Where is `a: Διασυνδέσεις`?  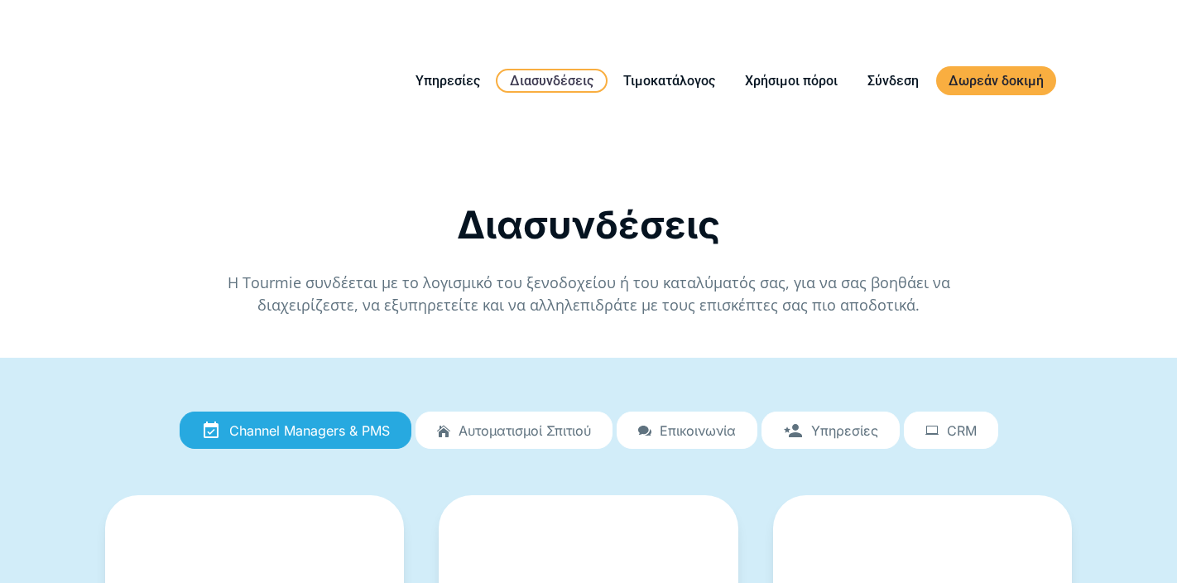
a: Διασυνδέσεις is located at coordinates (551, 80).